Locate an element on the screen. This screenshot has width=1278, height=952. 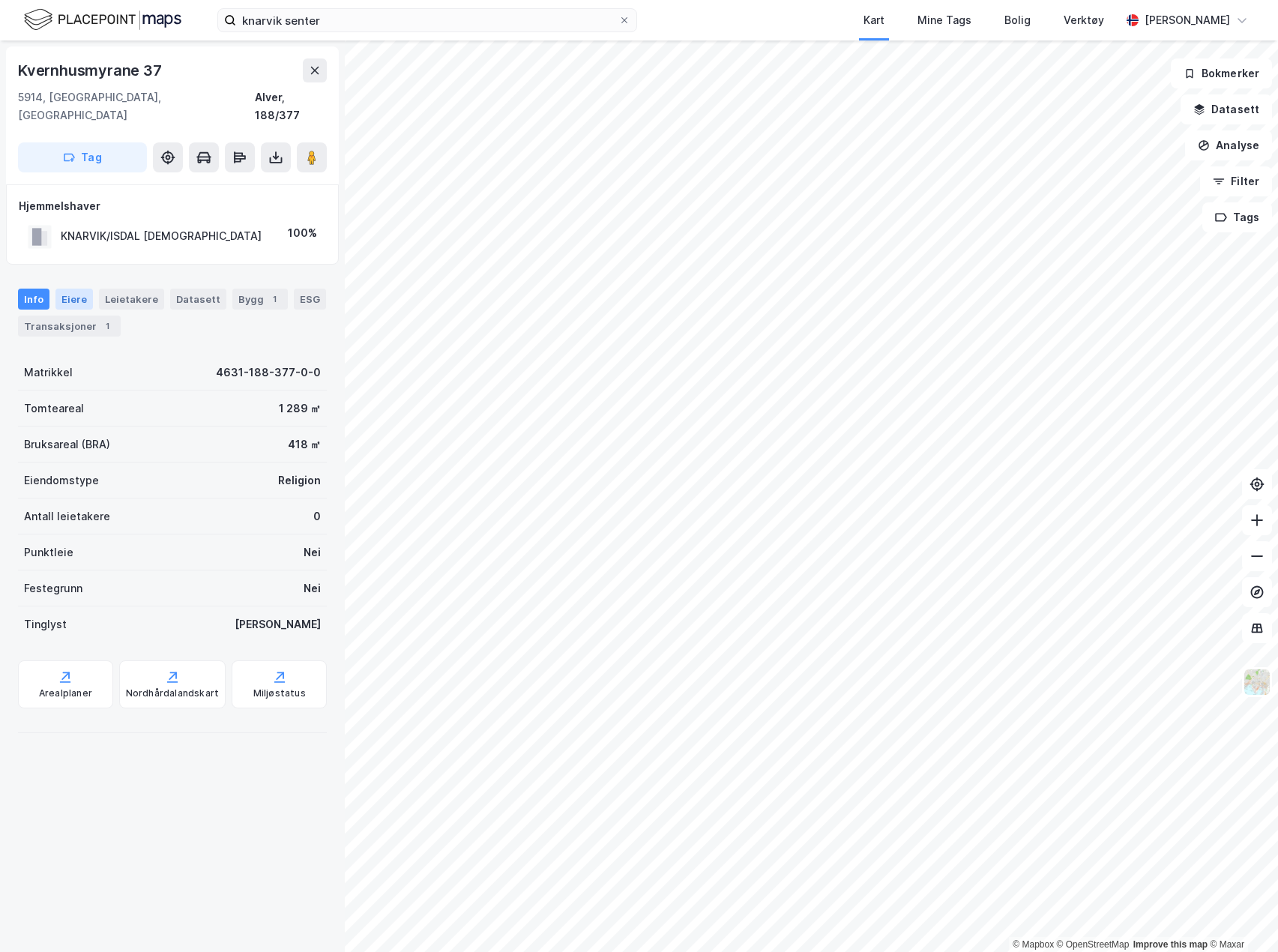
a: Mapbox is located at coordinates (1033, 944).